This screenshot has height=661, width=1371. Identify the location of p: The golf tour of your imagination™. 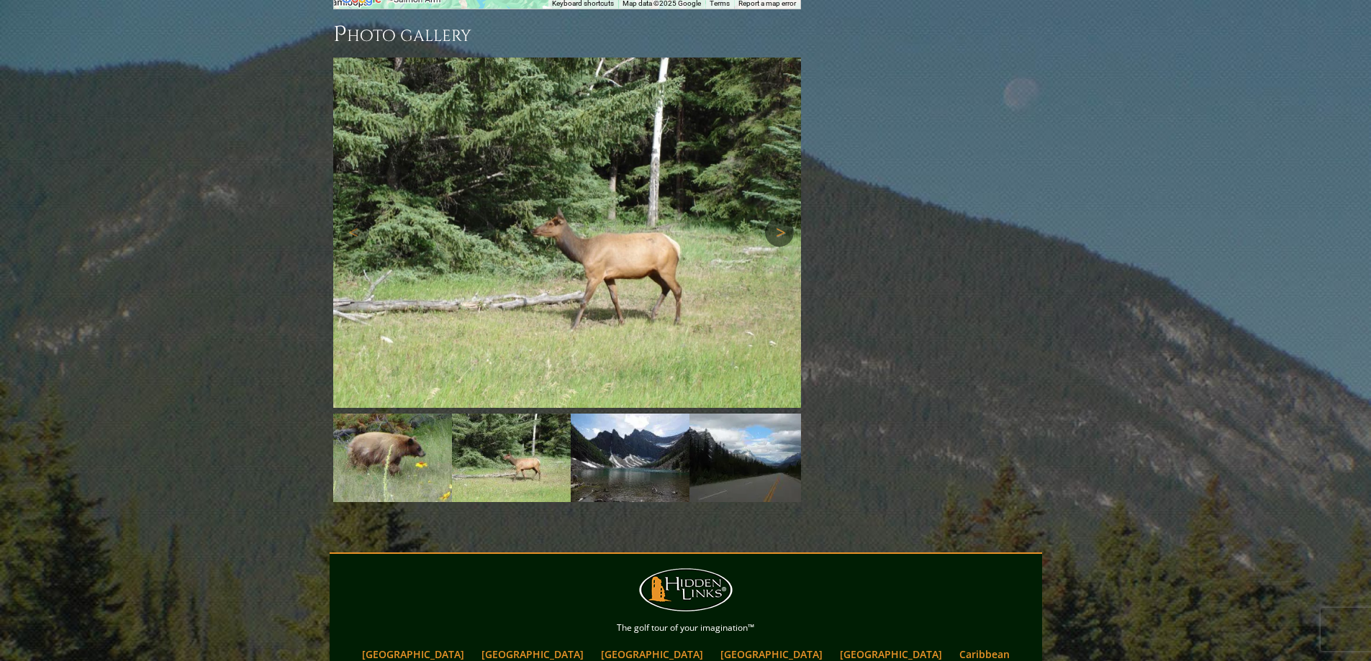
(686, 628).